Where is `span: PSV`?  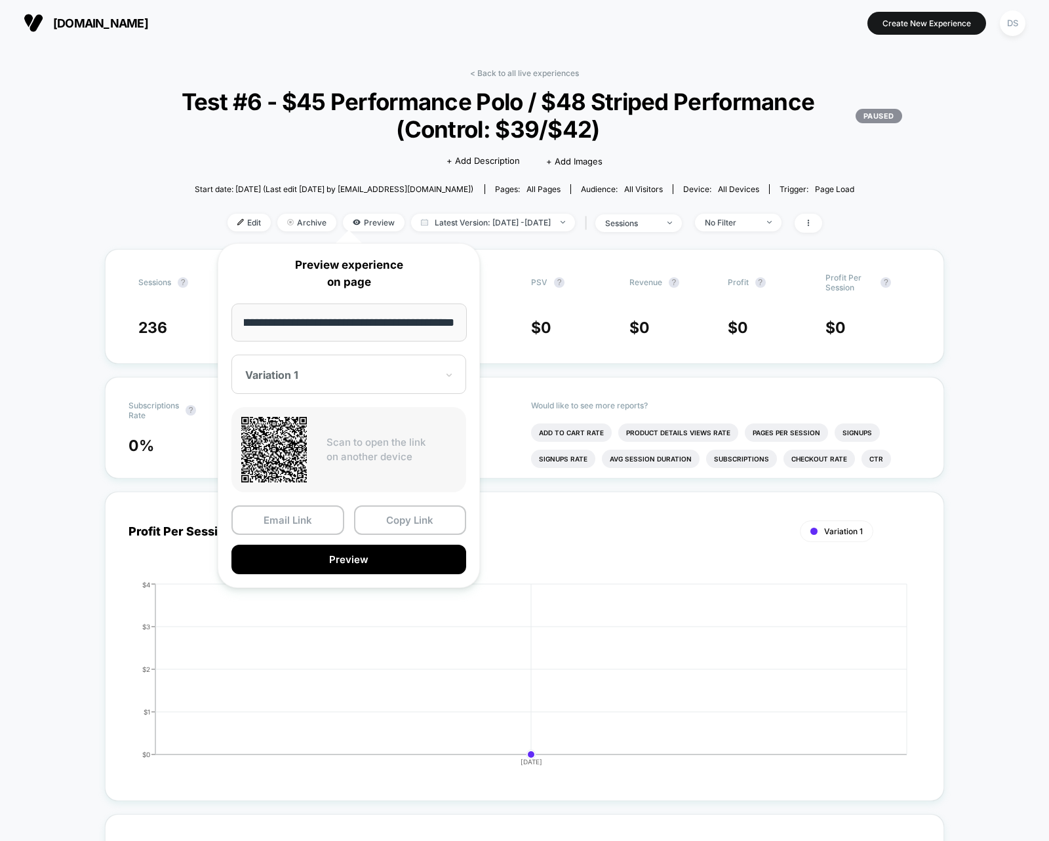 span: PSV is located at coordinates (539, 282).